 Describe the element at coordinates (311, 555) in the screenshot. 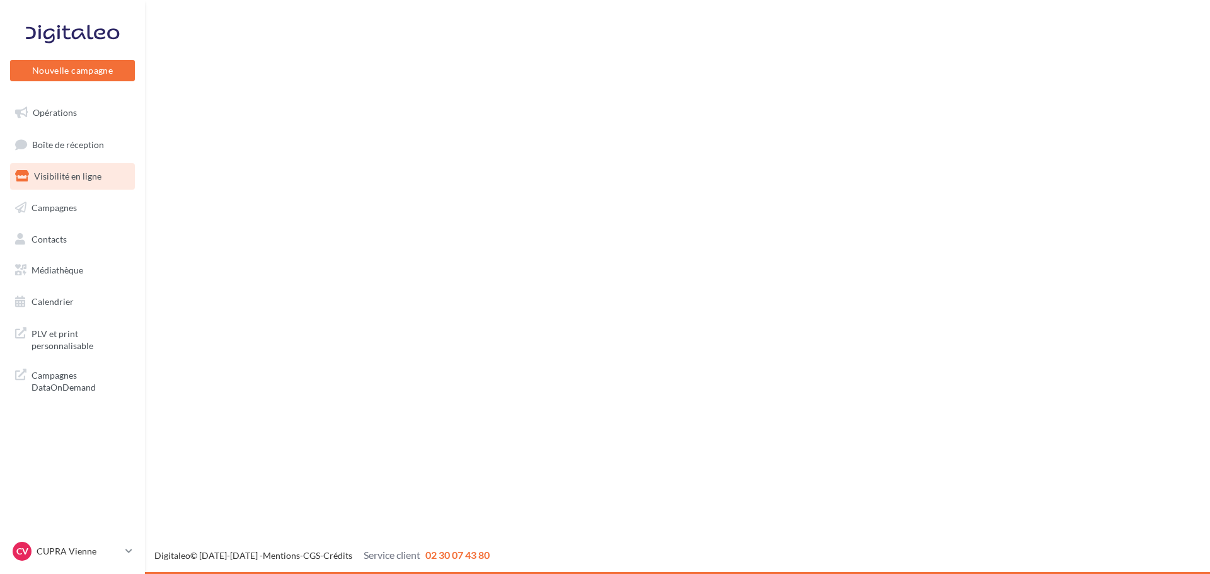

I see `a: CGS` at that location.